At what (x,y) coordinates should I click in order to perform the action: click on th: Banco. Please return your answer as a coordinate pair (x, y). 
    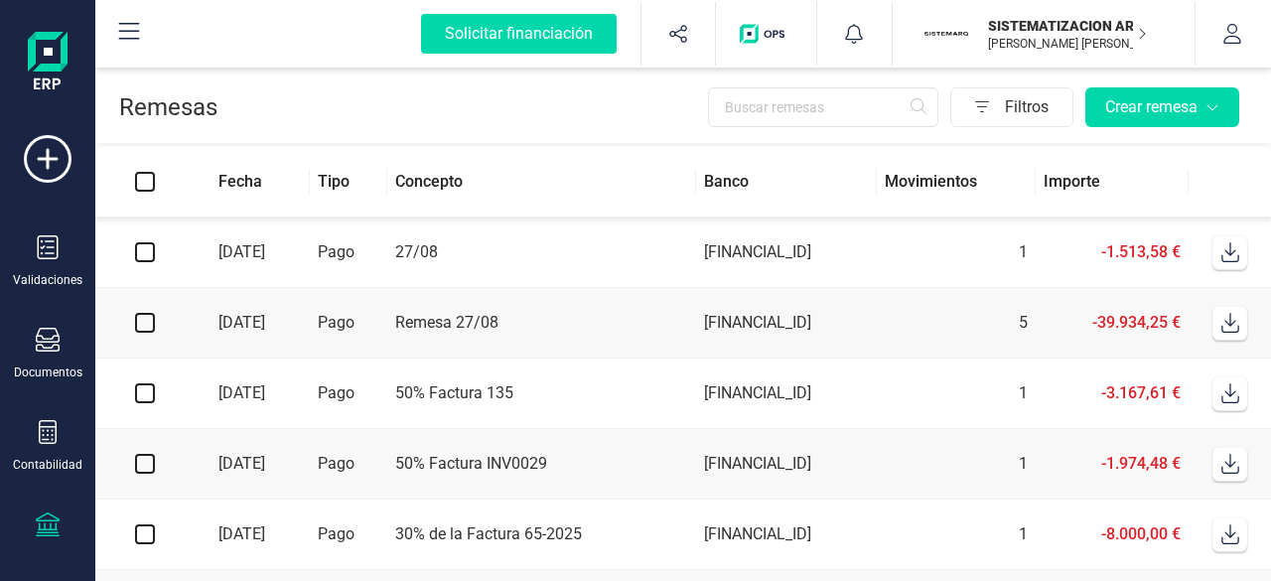
    Looking at the image, I should click on (786, 182).